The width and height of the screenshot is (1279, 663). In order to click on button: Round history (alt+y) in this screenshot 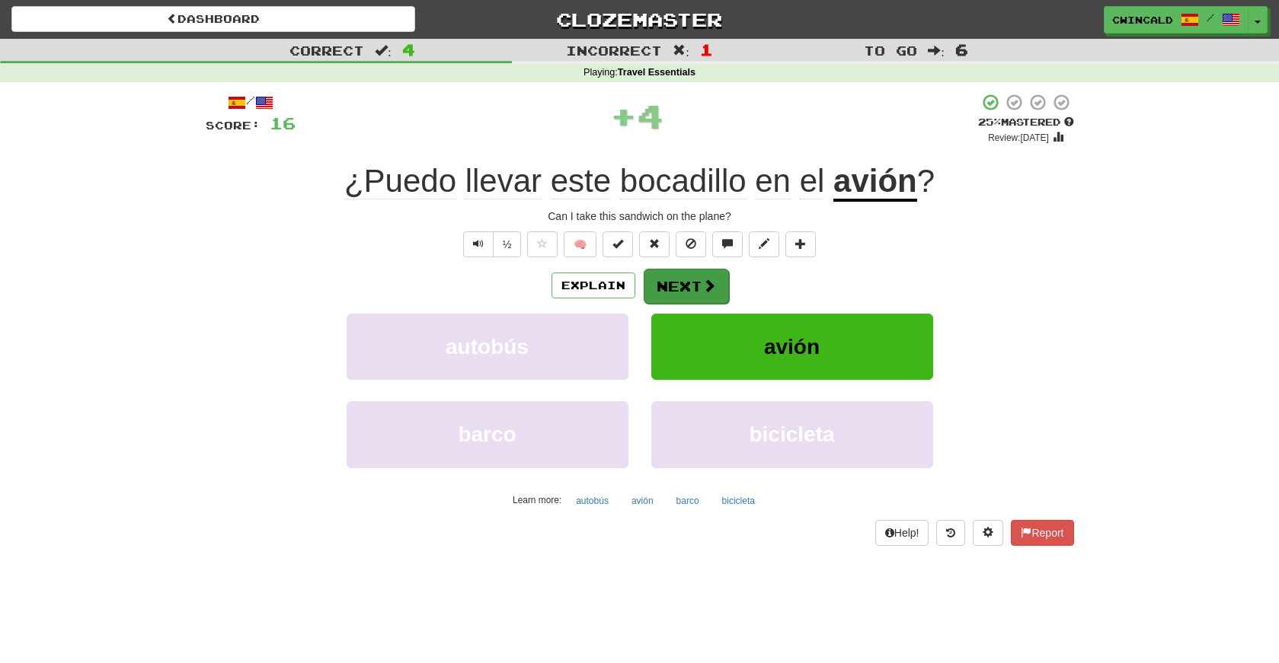, I will do `click(951, 533)`.